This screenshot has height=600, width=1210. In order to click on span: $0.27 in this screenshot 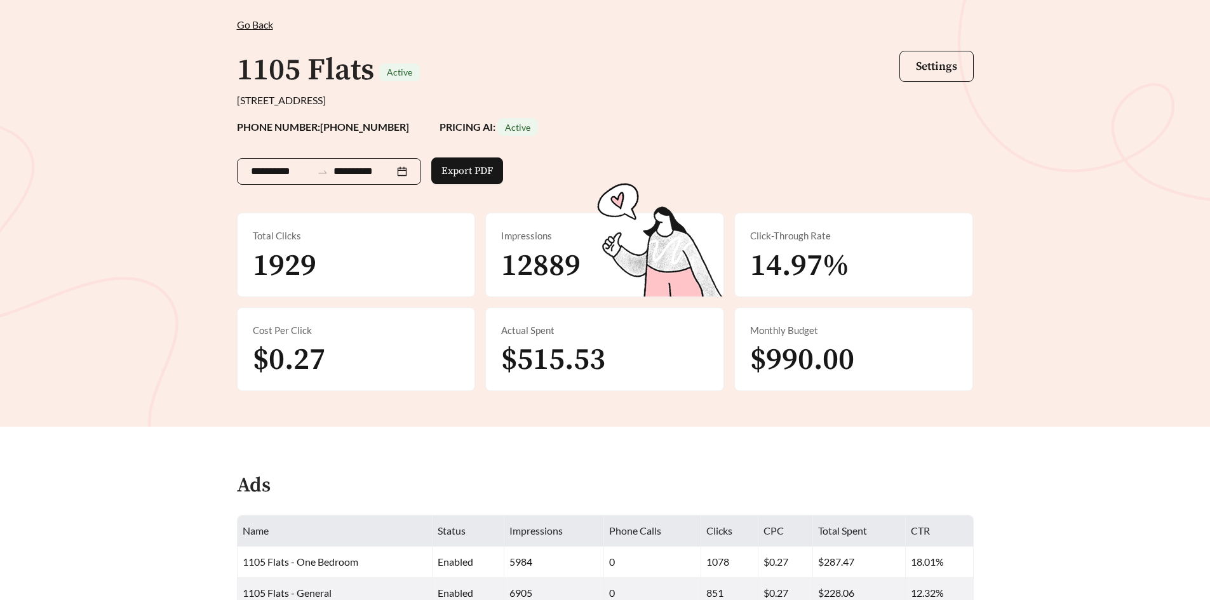, I will do `click(289, 360)`.